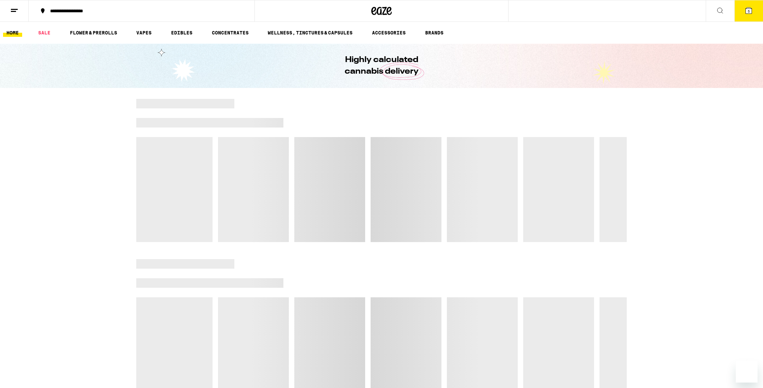 This screenshot has height=388, width=763. What do you see at coordinates (381, 66) in the screenshot?
I see `h1: Highly calculated cannabis delivery` at bounding box center [381, 66].